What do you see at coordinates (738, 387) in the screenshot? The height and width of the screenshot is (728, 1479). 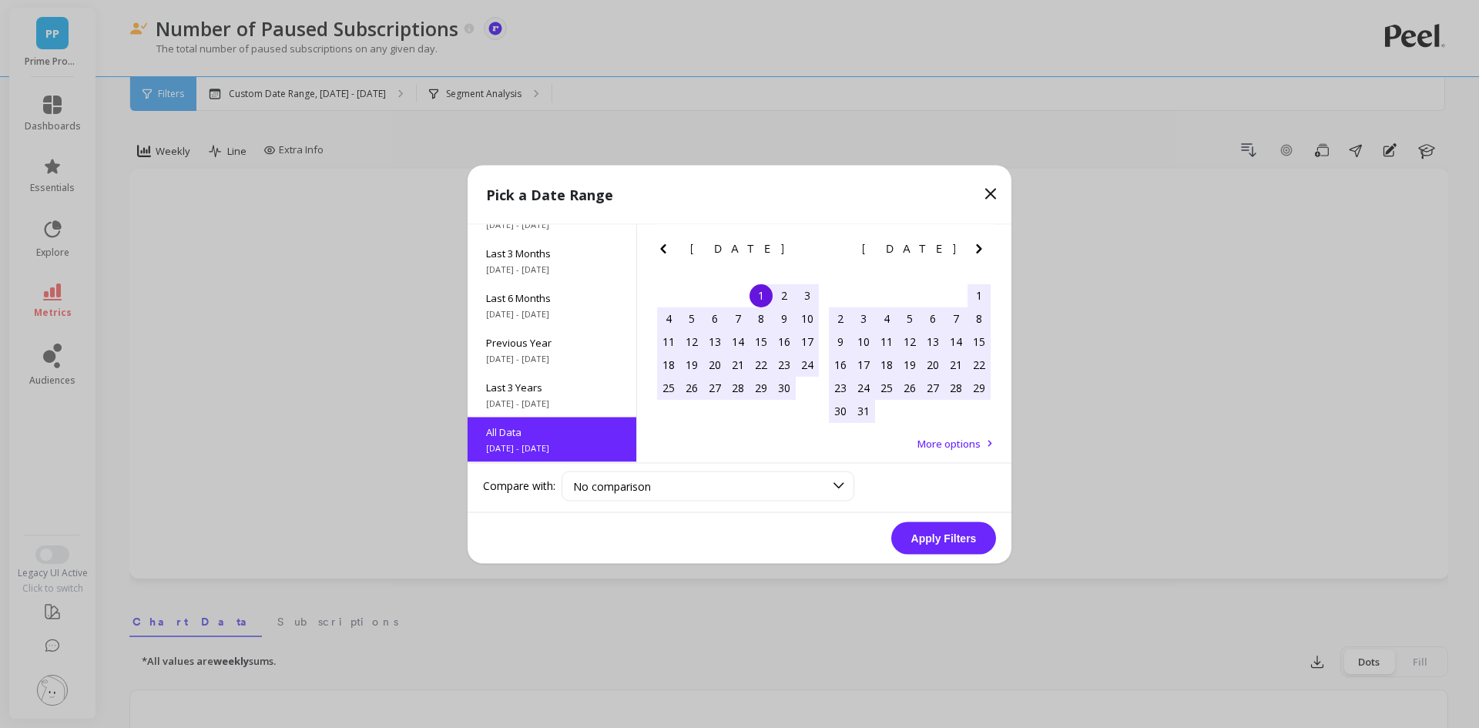 I see `div: Choose Wednesday, June 28th, 2017` at bounding box center [738, 387].